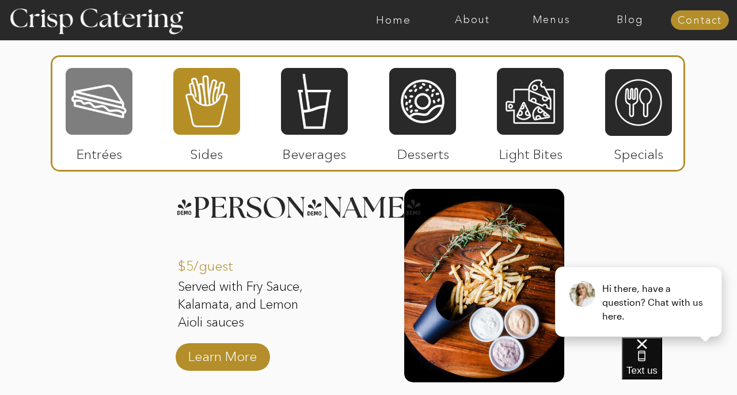 The height and width of the screenshot is (395, 737). What do you see at coordinates (222, 353) in the screenshot?
I see `p: Learn More` at bounding box center [222, 353].